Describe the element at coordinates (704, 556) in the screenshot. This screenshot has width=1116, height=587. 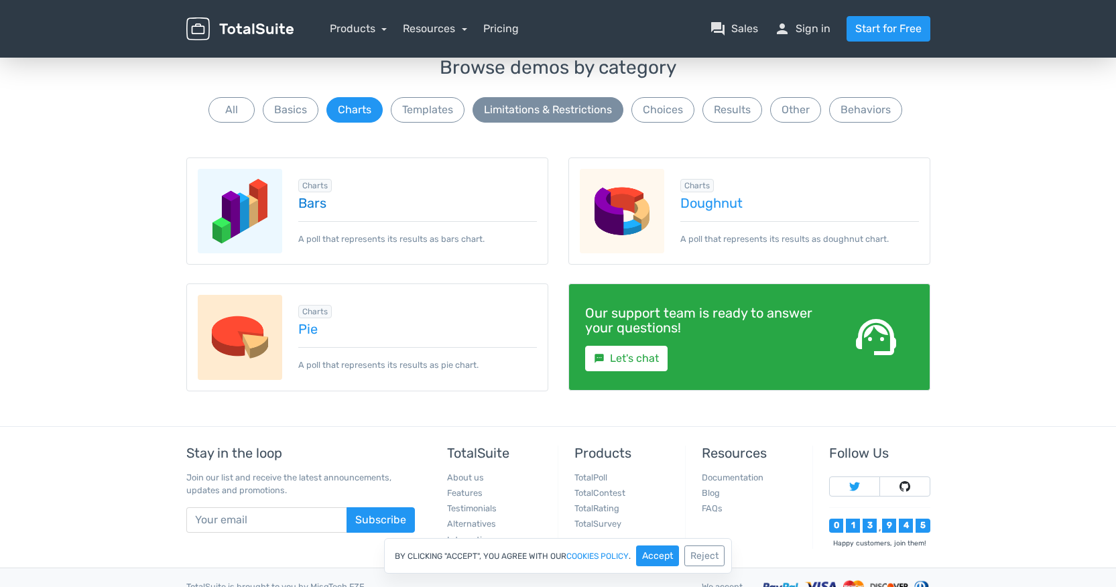
I see `button: Reject` at that location.